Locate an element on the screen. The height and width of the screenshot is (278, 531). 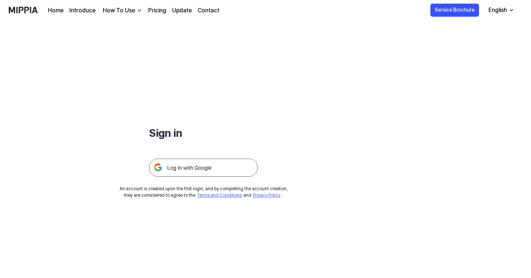
h1: Sign in is located at coordinates (203, 133).